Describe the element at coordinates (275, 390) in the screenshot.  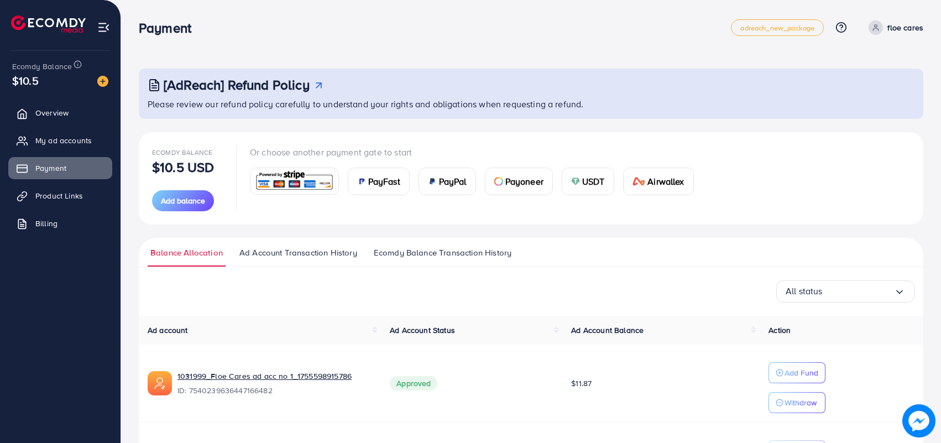
I see `span: ID: 7540239636447166482` at that location.